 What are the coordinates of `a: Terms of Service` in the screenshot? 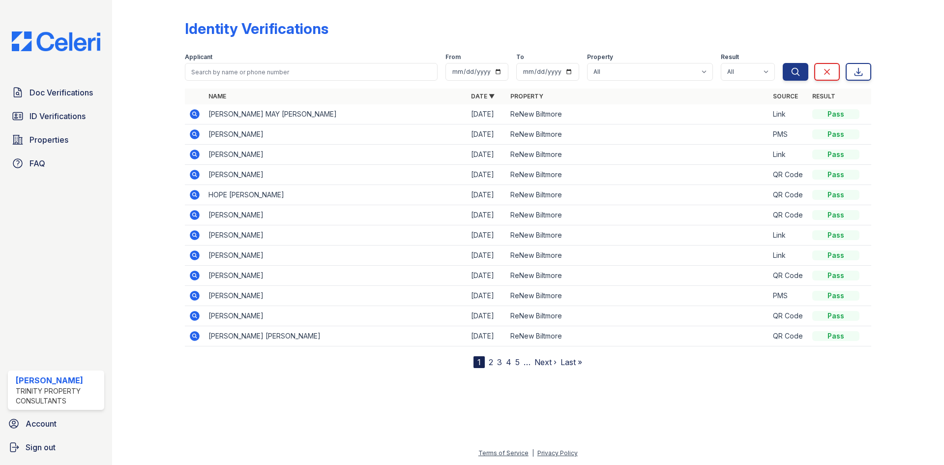 It's located at (504, 452).